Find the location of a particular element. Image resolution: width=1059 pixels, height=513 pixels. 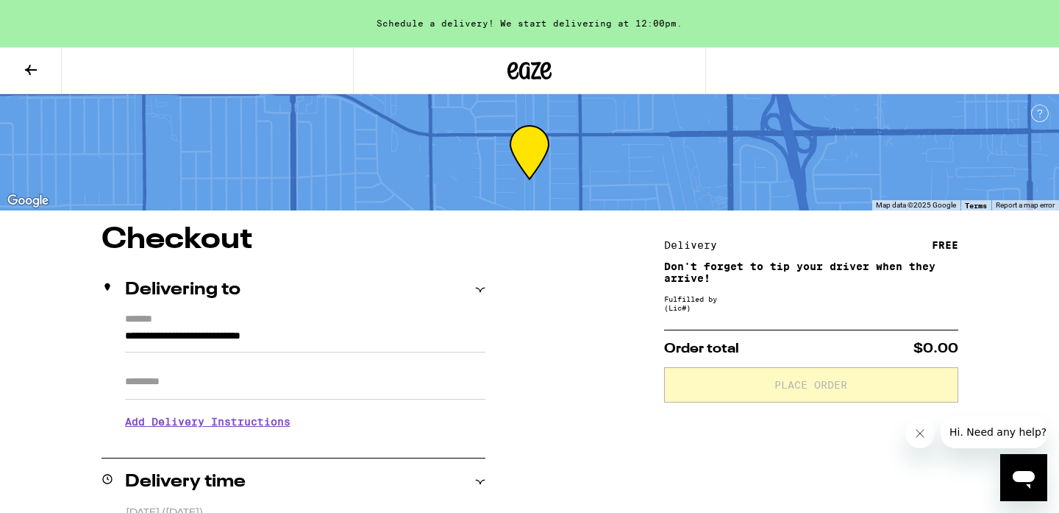

div: Fulfilled by (Lic# ) is located at coordinates (812, 303).